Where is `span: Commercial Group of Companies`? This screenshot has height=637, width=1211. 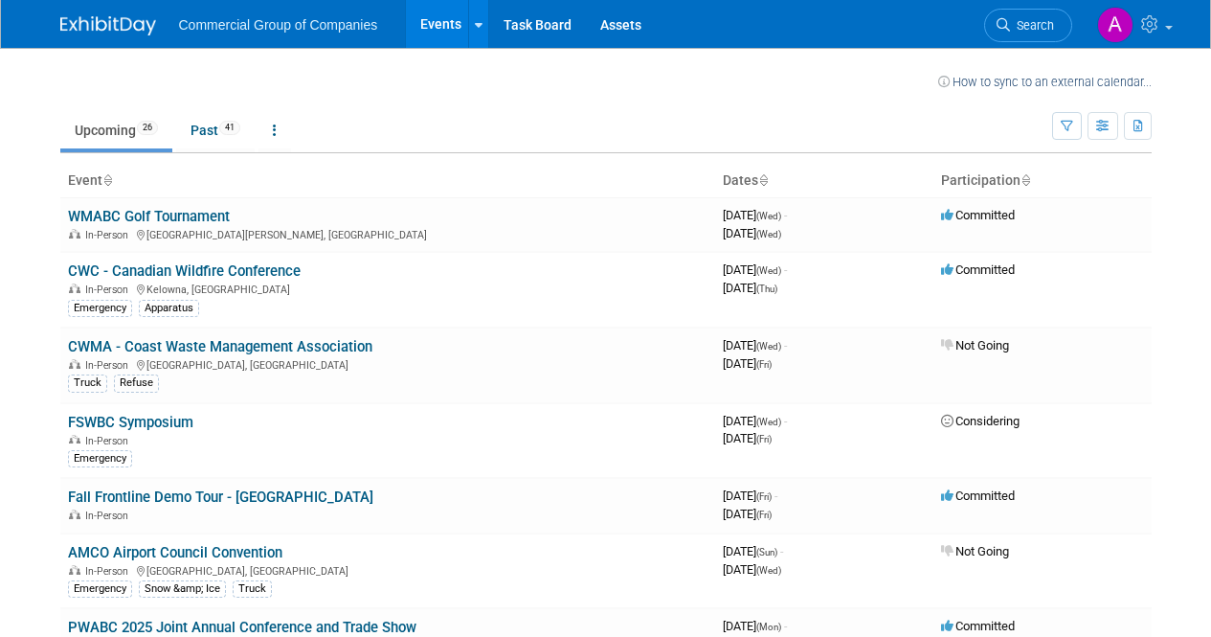 span: Commercial Group of Companies is located at coordinates (279, 25).